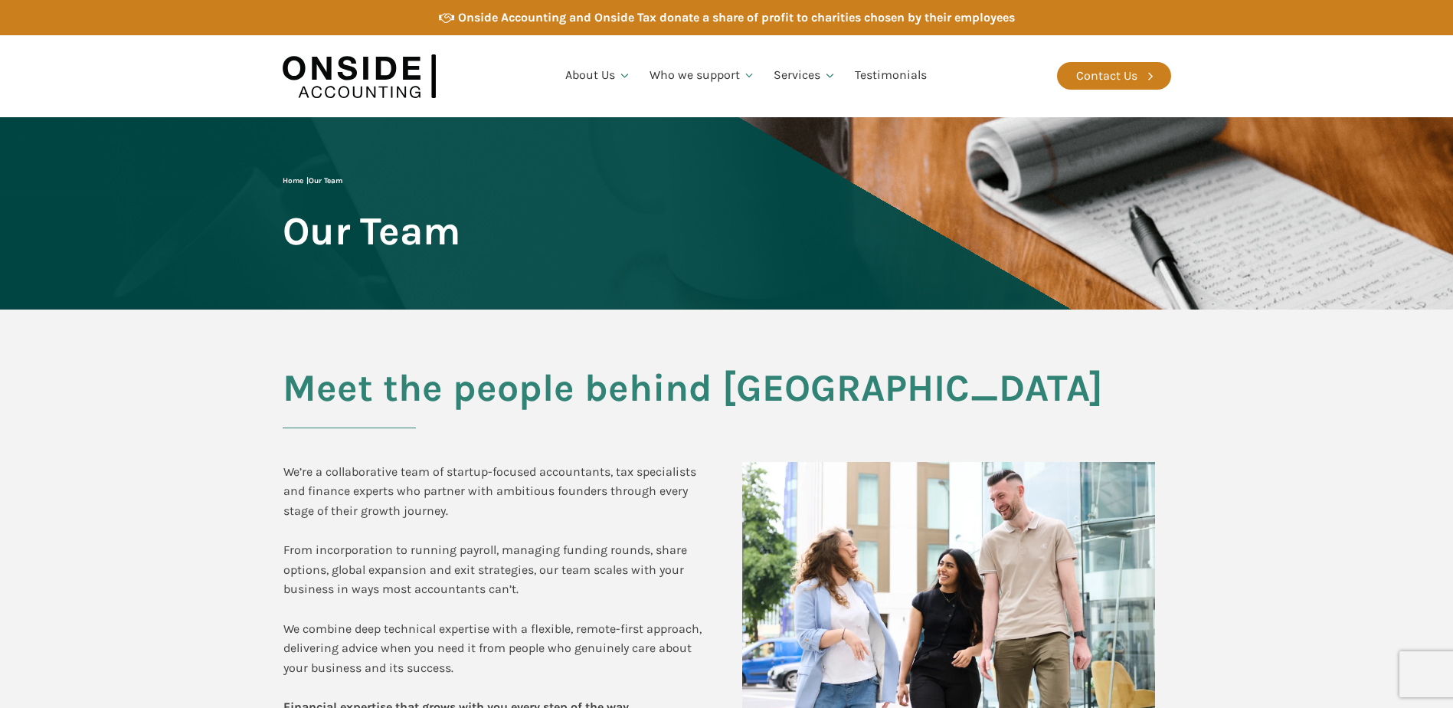 This screenshot has width=1453, height=708. I want to click on a: Testimonials, so click(891, 76).